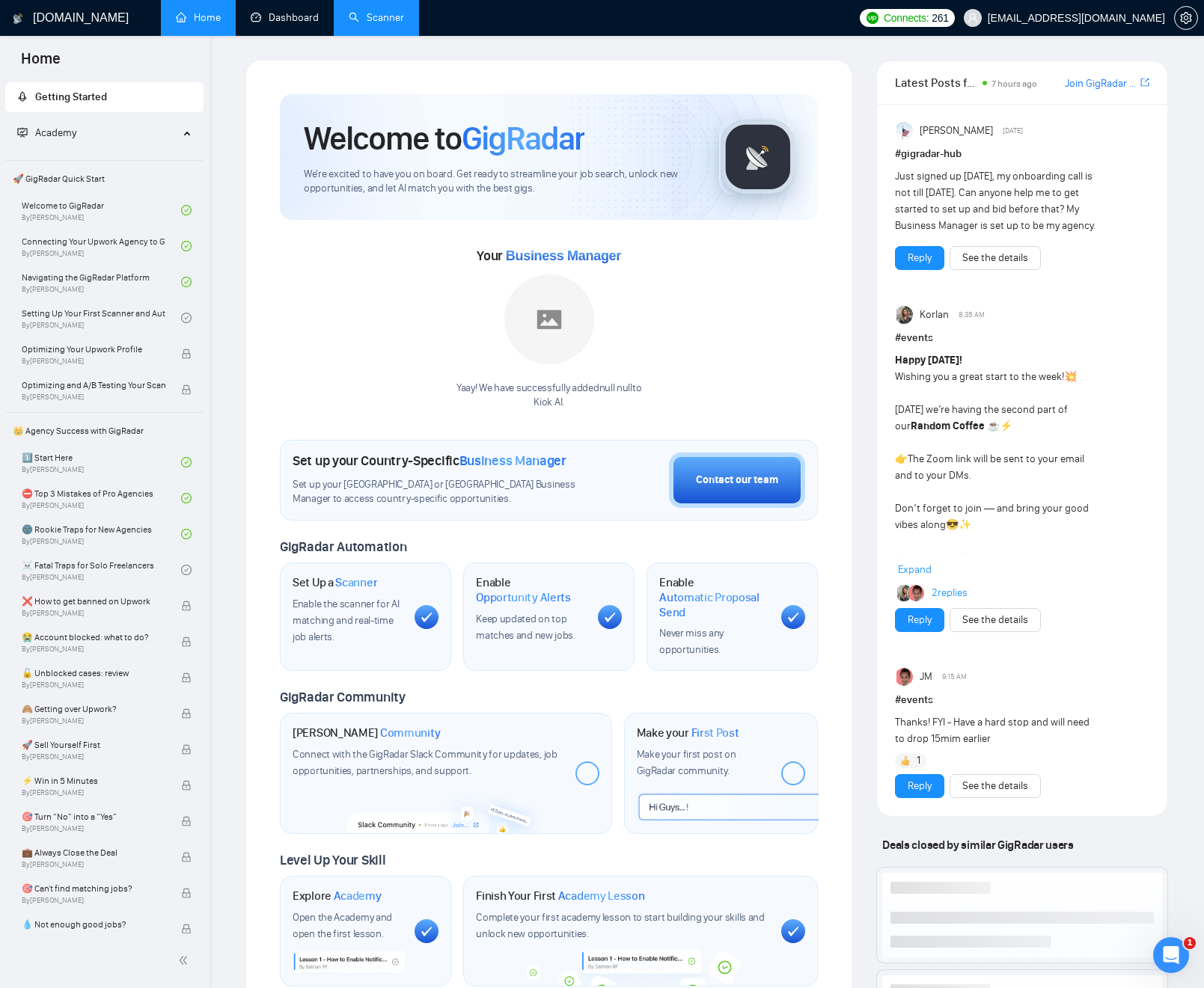 The height and width of the screenshot is (988, 1204). What do you see at coordinates (345, 620) in the screenshot?
I see `span: Enable the scanner for AI matching and real-time job alerts.` at bounding box center [345, 620].